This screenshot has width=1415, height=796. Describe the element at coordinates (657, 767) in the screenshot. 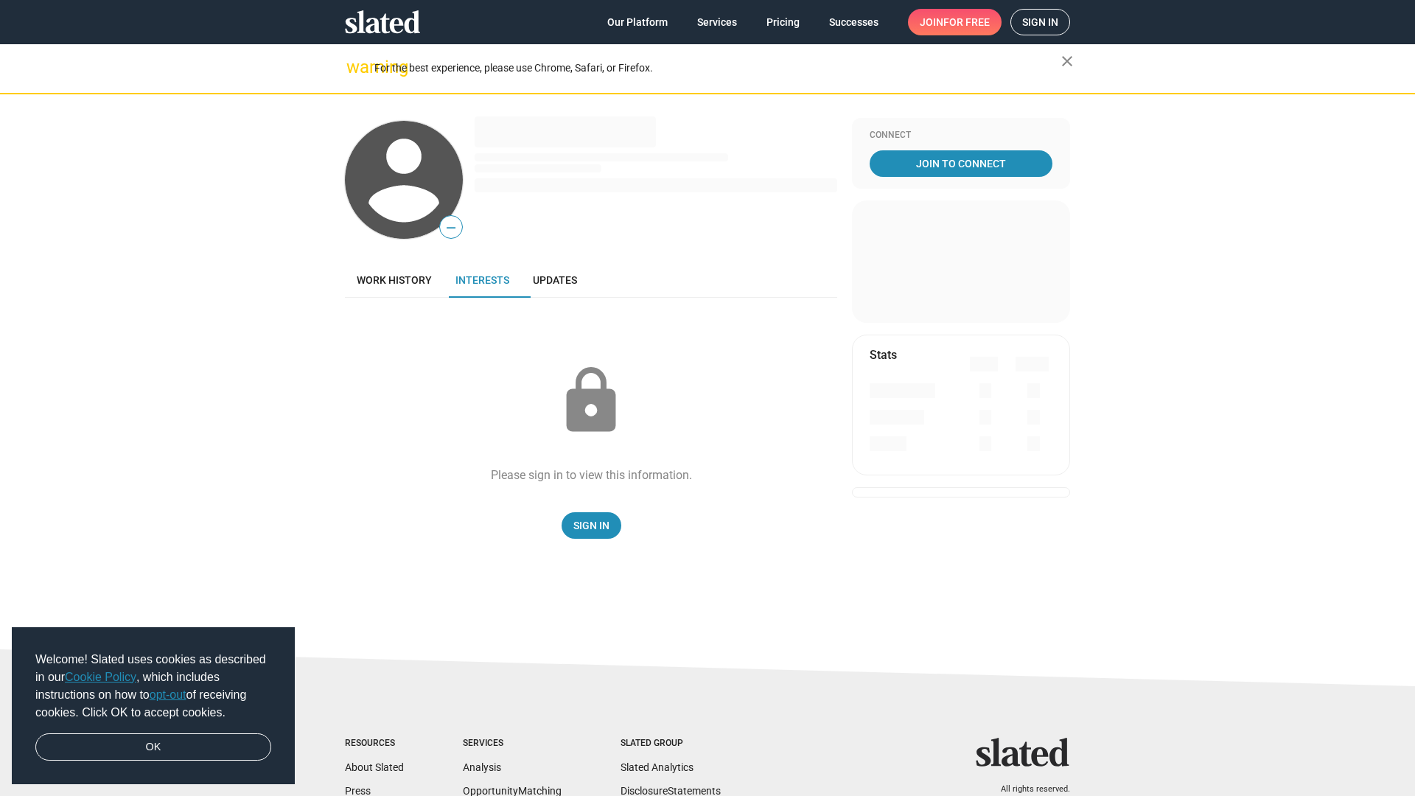

I see `a: Slated Analytics` at that location.